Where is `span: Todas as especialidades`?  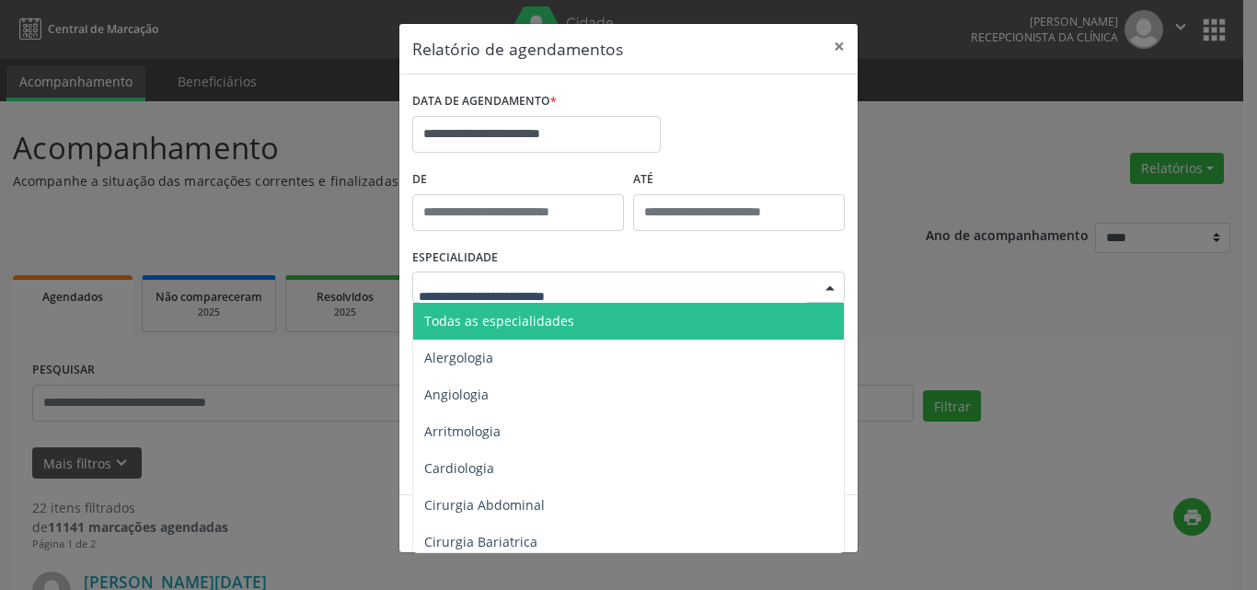 span: Todas as especialidades is located at coordinates (499, 320).